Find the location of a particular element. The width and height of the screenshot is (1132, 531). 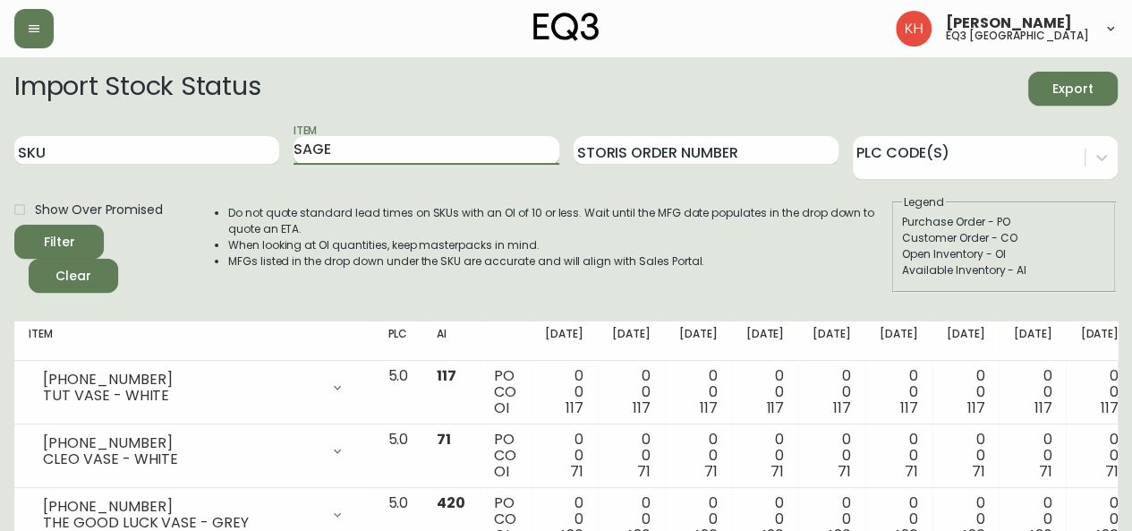

h2: Import Stock Status is located at coordinates (137, 89).